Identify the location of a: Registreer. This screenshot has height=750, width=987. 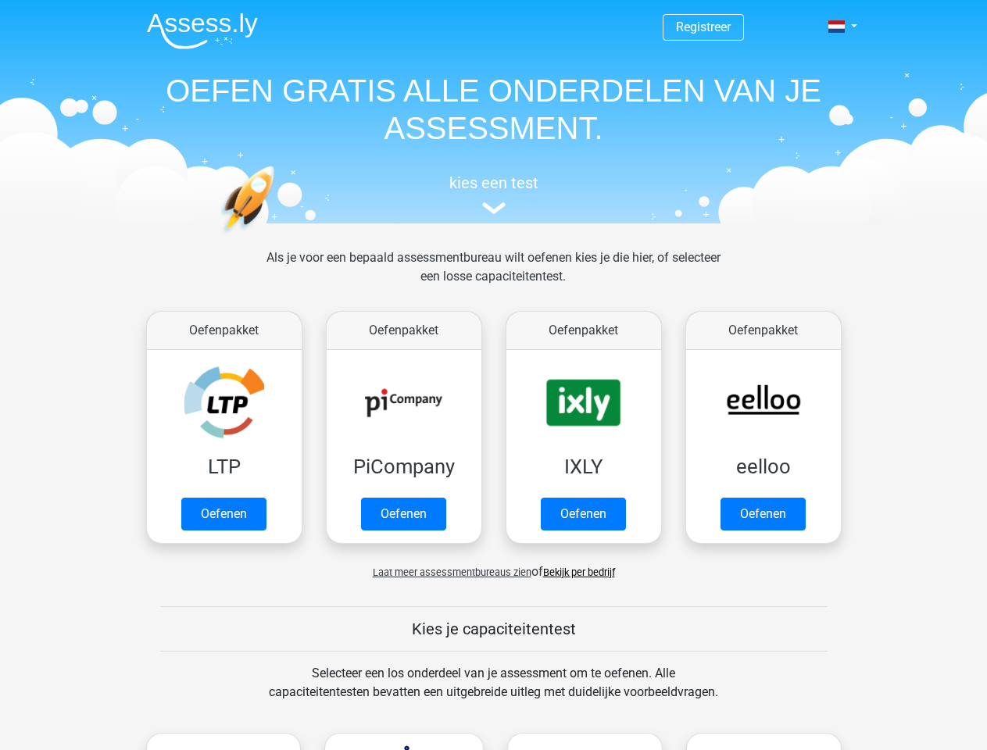
(703, 27).